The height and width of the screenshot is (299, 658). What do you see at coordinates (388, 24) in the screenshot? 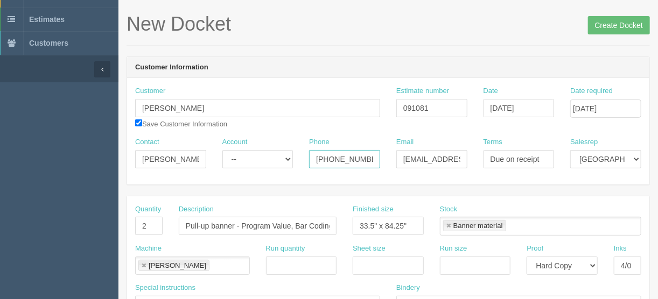
I see `h1: New Docket` at bounding box center [388, 24].